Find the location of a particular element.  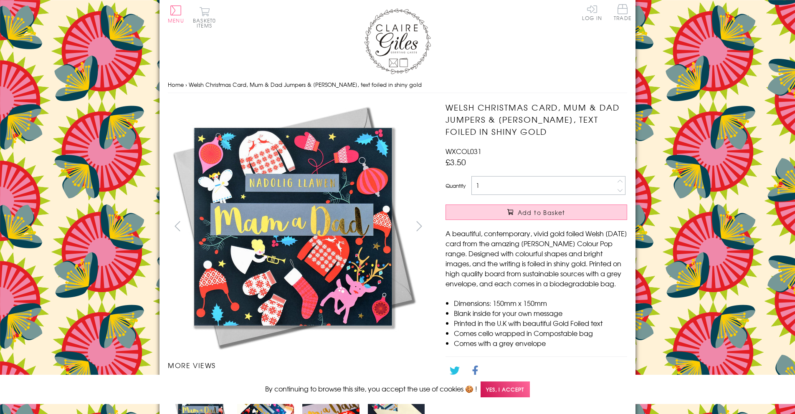

button: next is located at coordinates (419, 226).